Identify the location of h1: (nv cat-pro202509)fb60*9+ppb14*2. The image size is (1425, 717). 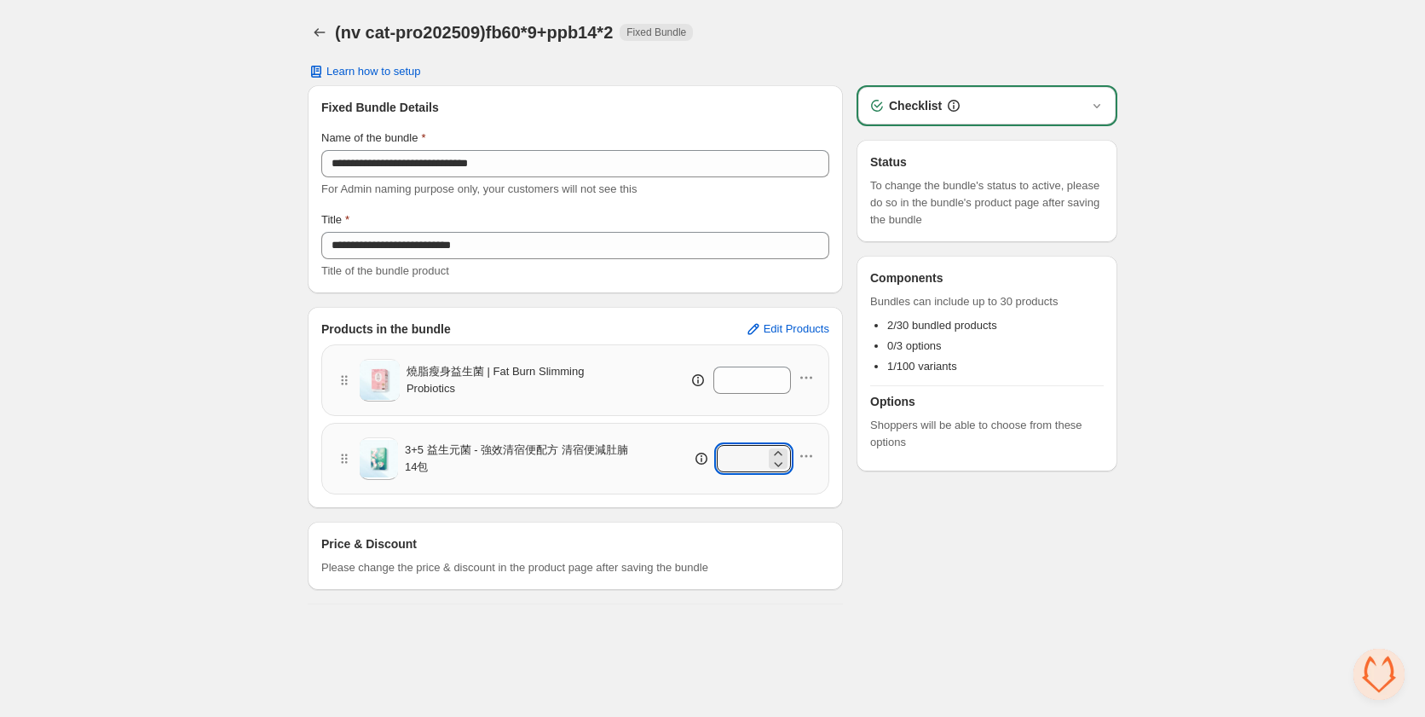
(474, 32).